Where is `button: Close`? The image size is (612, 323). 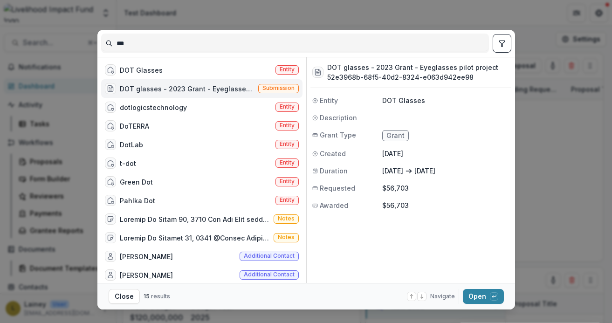 button: Close is located at coordinates (124, 296).